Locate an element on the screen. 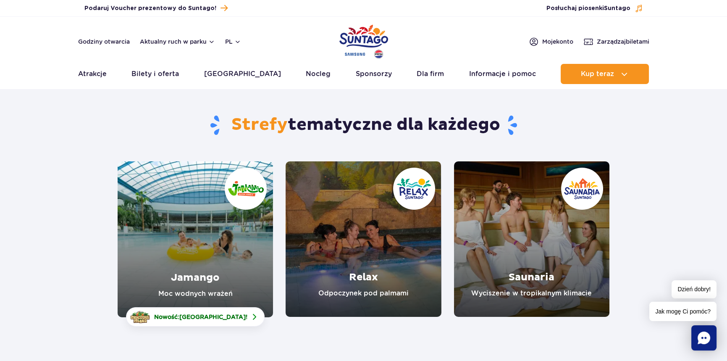  a: Atrakcje is located at coordinates (92, 74).